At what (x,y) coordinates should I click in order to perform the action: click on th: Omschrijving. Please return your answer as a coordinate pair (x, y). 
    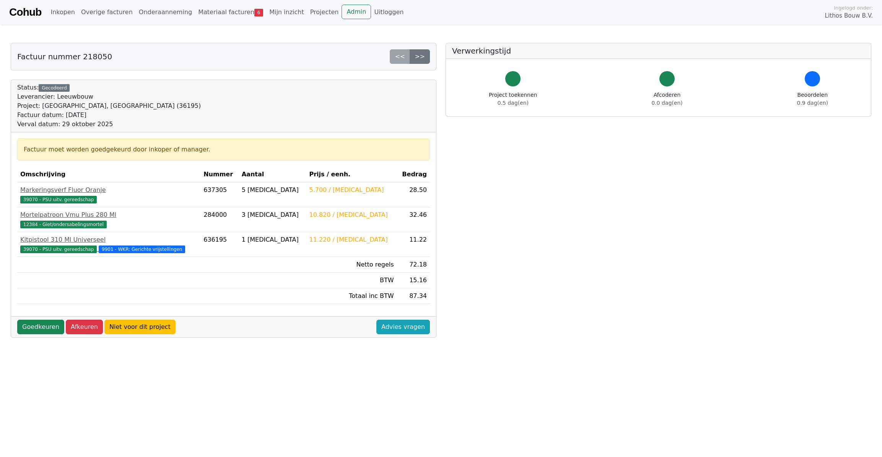
    Looking at the image, I should click on (109, 174).